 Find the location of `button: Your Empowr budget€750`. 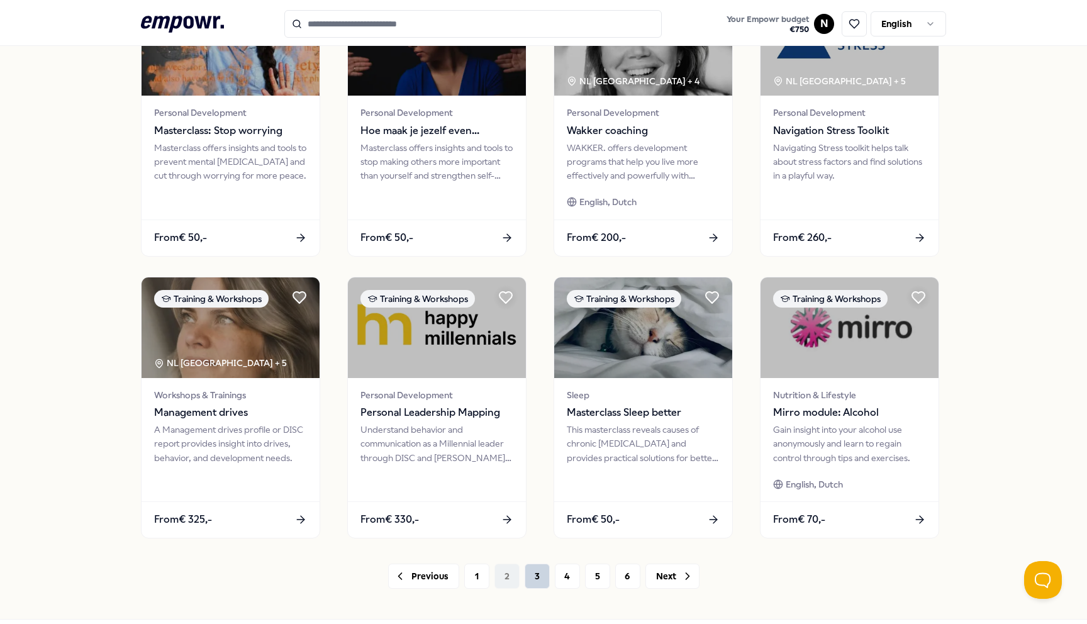

button: Your Empowr budget€750 is located at coordinates (767, 25).